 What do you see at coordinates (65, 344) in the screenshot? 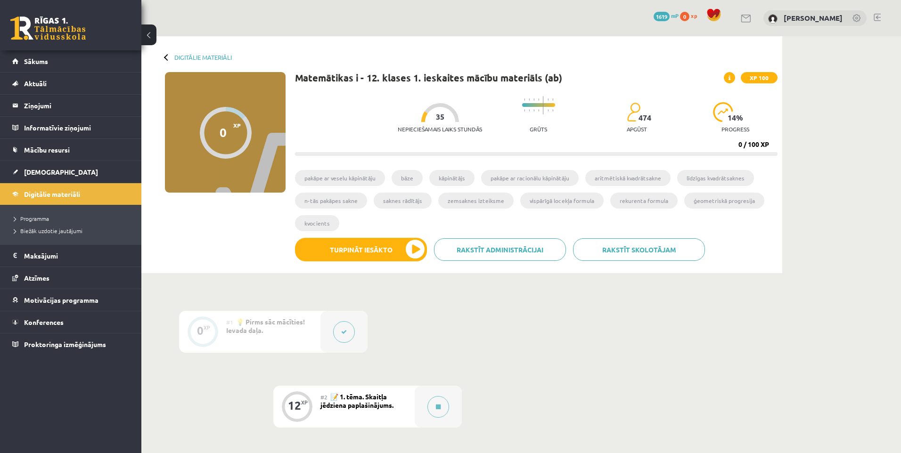
I see `span: Proktoringa izmēģinājums` at bounding box center [65, 344].